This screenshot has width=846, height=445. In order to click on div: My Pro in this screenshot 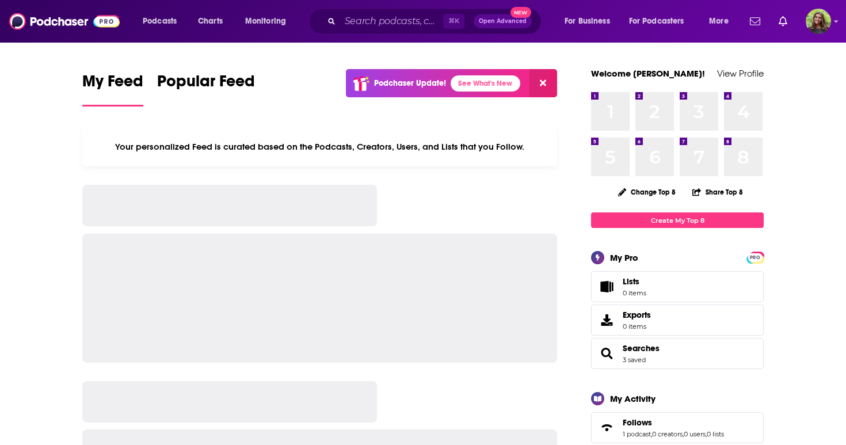, I will do `click(624, 257)`.